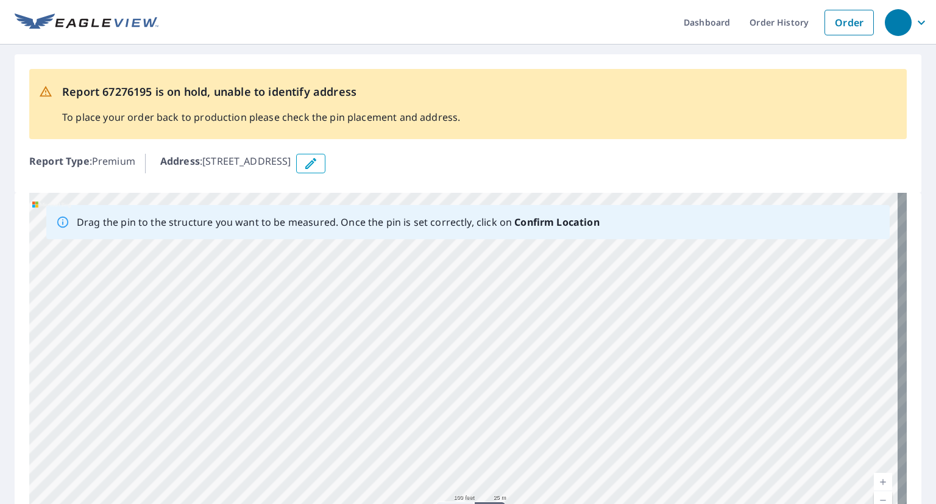 This screenshot has height=504, width=936. What do you see at coordinates (849, 23) in the screenshot?
I see `a: Order` at bounding box center [849, 23].